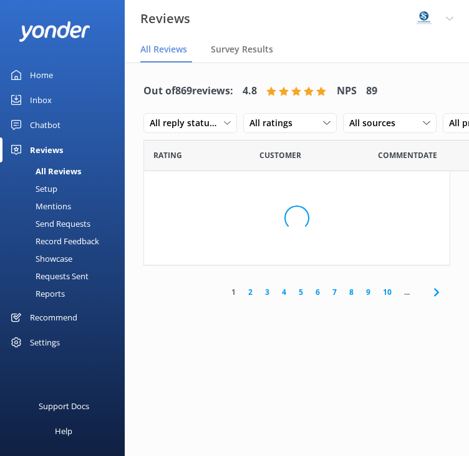 The width and height of the screenshot is (469, 456). Describe the element at coordinates (250, 91) in the screenshot. I see `h4: 4.8` at that location.